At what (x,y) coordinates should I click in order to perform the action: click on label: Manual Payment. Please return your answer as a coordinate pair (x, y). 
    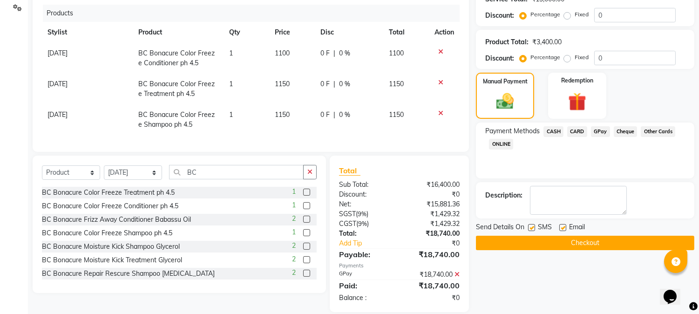
    Looking at the image, I should click on (506, 82).